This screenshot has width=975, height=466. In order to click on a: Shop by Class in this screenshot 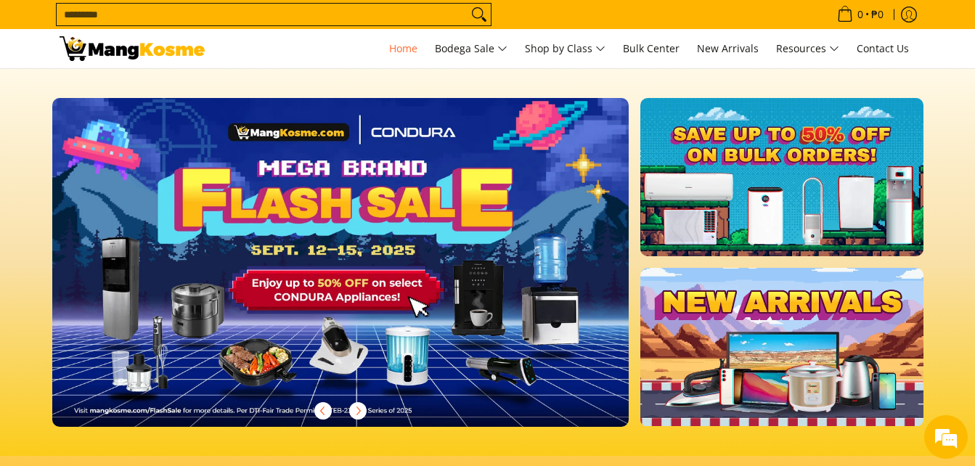, I will do `click(565, 49)`.